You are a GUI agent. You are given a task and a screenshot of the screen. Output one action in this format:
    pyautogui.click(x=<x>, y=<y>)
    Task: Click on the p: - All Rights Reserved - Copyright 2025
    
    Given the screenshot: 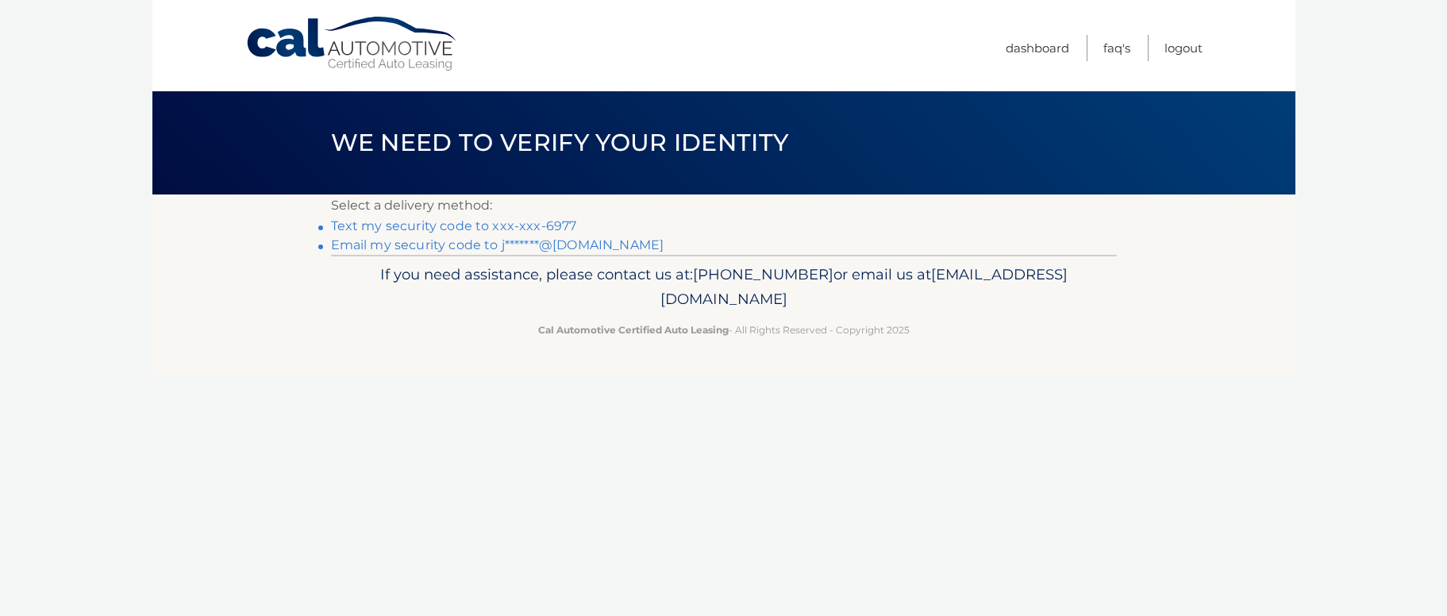 What is the action you would take?
    pyautogui.click(x=724, y=330)
    